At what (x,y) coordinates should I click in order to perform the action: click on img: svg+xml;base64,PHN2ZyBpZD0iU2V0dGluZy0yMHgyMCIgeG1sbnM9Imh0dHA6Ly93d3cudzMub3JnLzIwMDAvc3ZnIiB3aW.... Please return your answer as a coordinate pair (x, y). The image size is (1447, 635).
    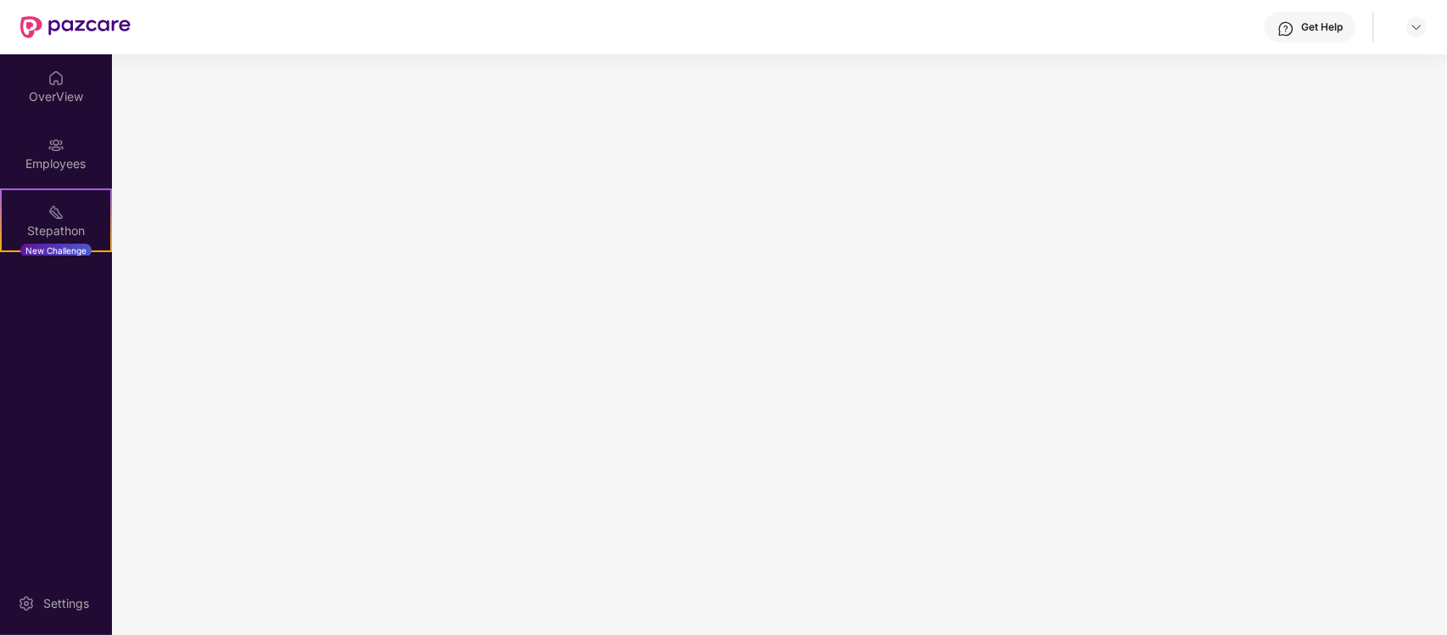
    Looking at the image, I should click on (26, 603).